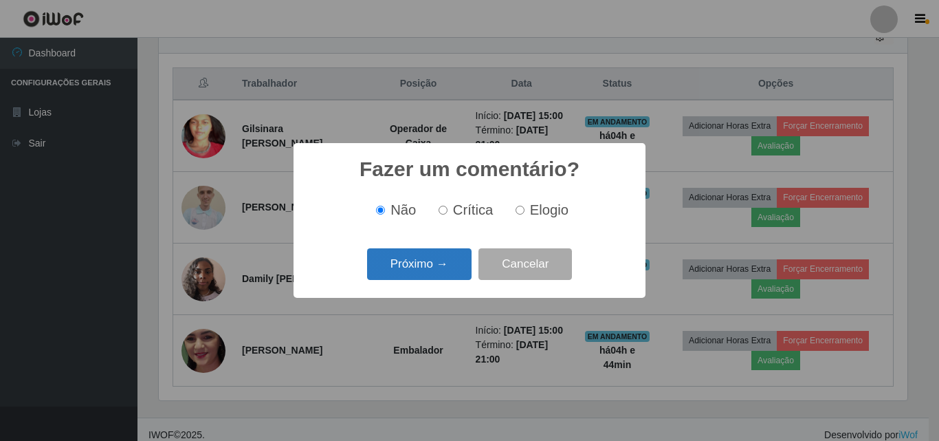 The height and width of the screenshot is (441, 939). I want to click on input: Crítica, so click(443, 210).